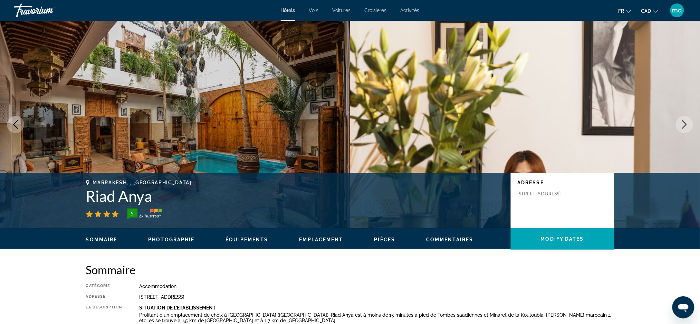 This screenshot has width=700, height=324. What do you see at coordinates (450, 239) in the screenshot?
I see `span: Commentaires` at bounding box center [450, 239].